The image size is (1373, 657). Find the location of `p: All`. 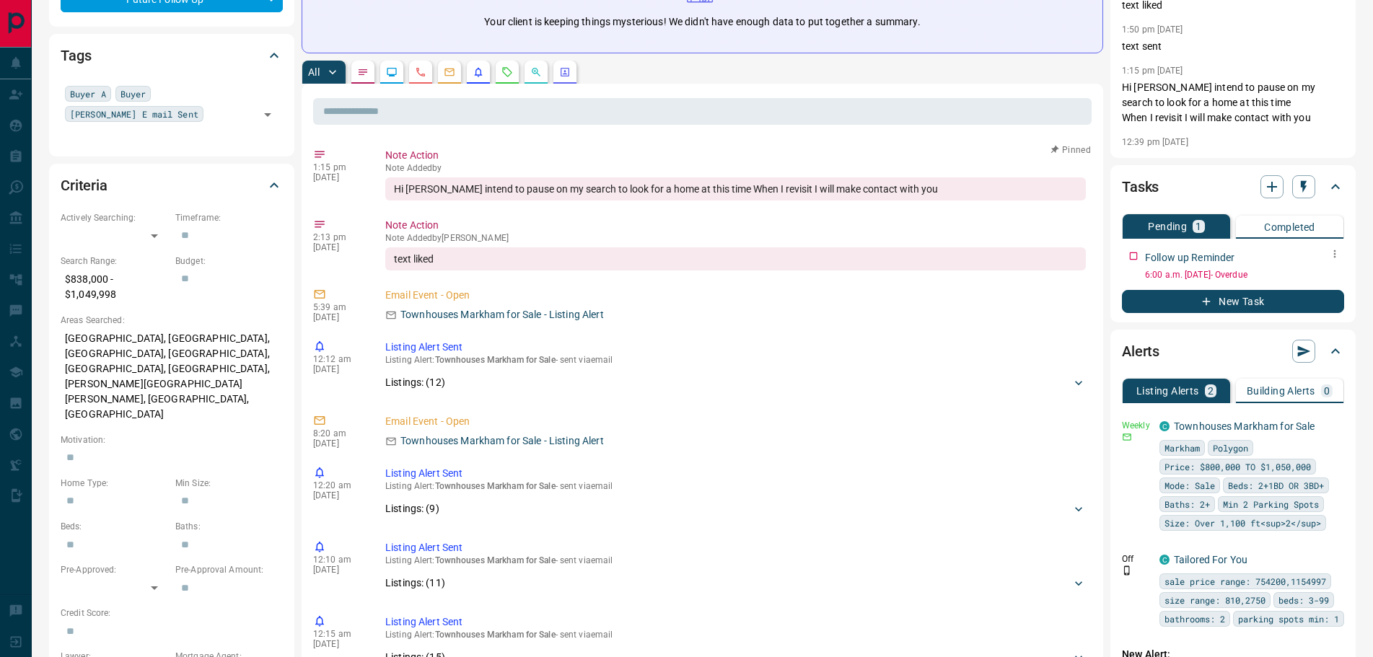

p: All is located at coordinates (314, 72).